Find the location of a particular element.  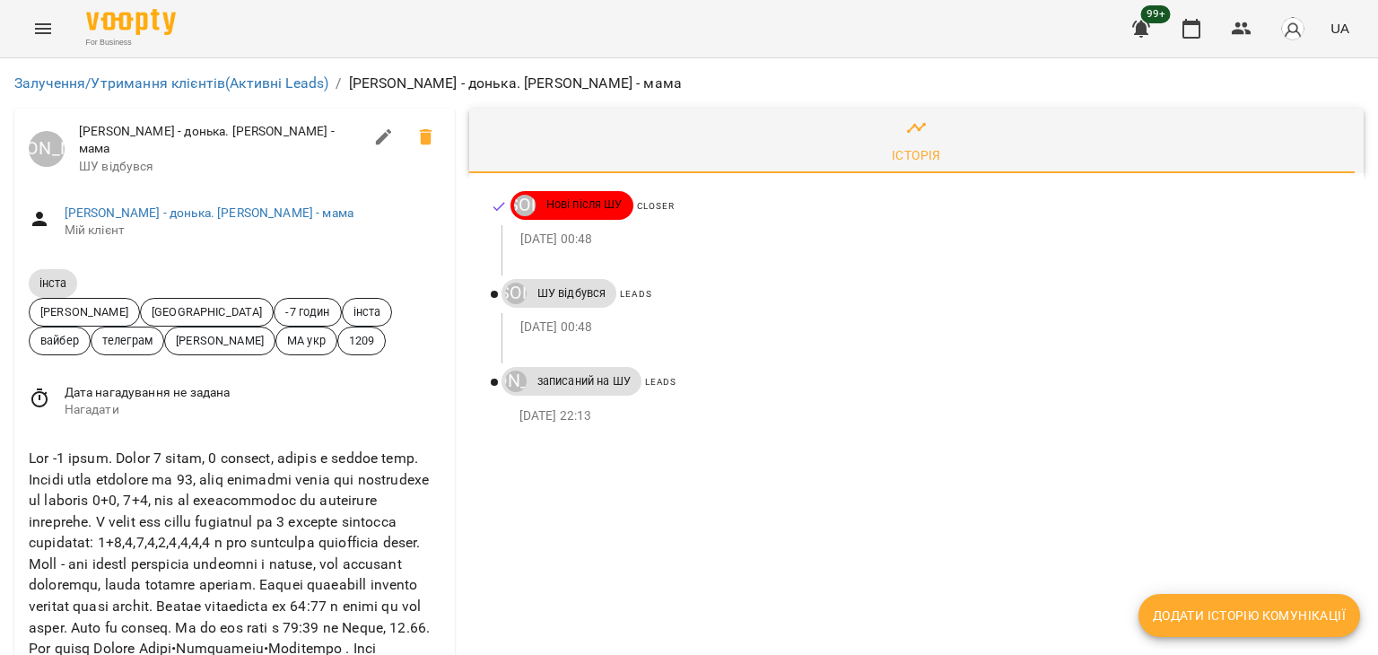

span: Нові після ШУ is located at coordinates (584, 205).